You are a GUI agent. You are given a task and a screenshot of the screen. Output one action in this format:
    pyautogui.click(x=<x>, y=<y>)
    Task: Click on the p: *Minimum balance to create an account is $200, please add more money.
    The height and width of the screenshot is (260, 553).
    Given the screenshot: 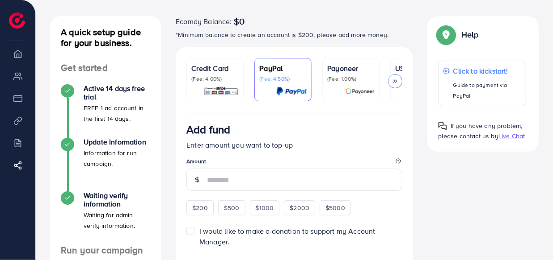 What is the action you would take?
    pyautogui.click(x=294, y=35)
    